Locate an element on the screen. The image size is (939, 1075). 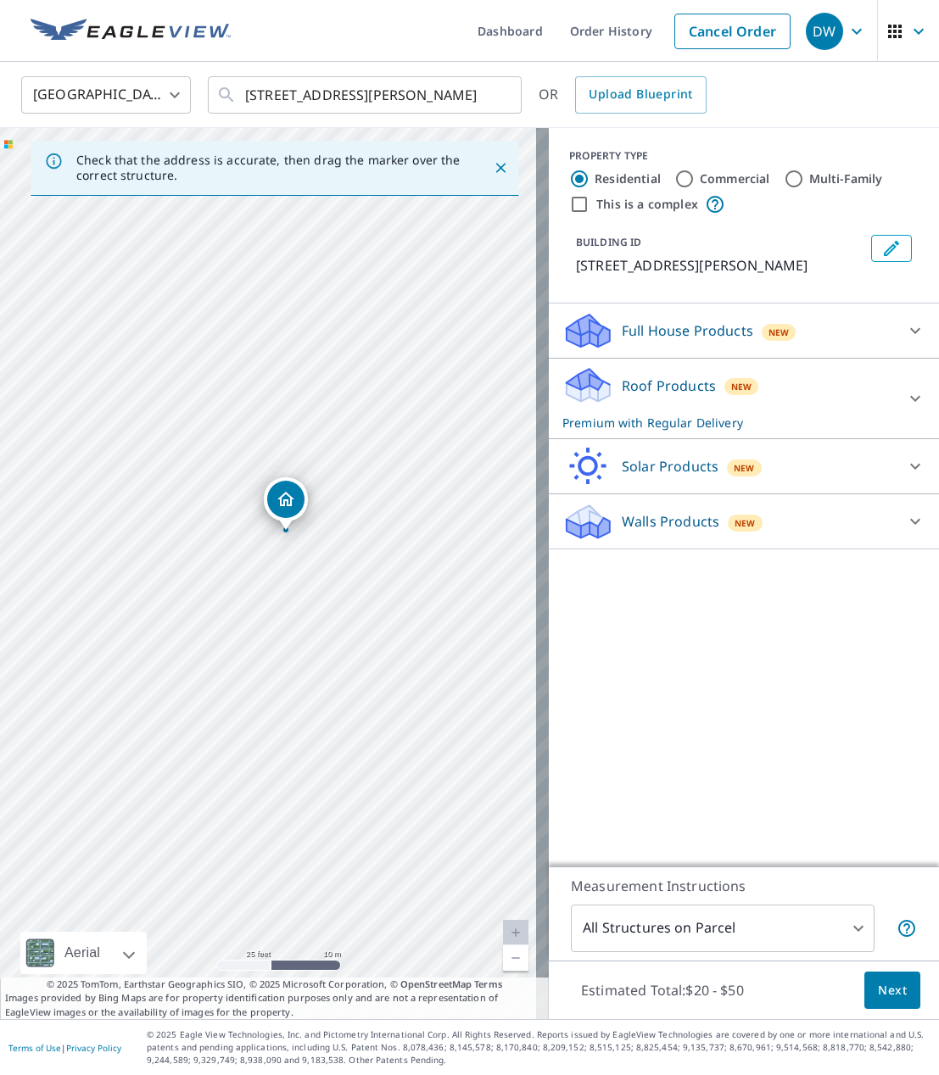
a: Privacy Policy is located at coordinates (93, 1048).